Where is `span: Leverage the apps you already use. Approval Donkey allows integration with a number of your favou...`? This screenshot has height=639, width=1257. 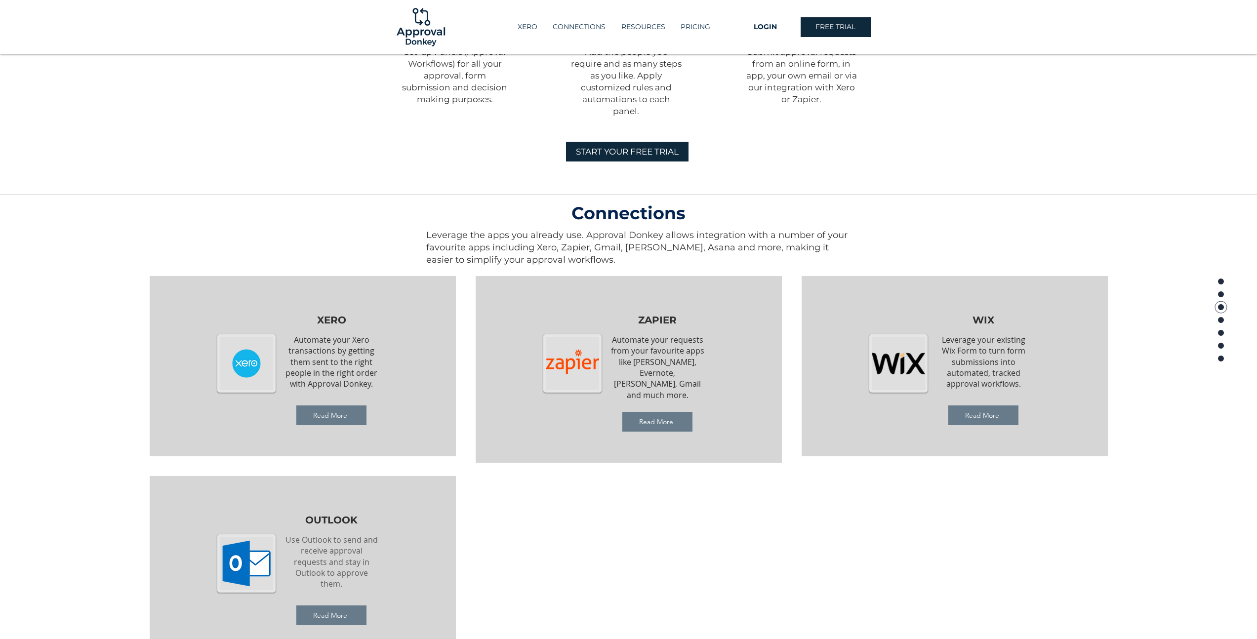
span: Leverage the apps you already use. Approval Donkey allows integration with a number of your favou... is located at coordinates (637, 248).